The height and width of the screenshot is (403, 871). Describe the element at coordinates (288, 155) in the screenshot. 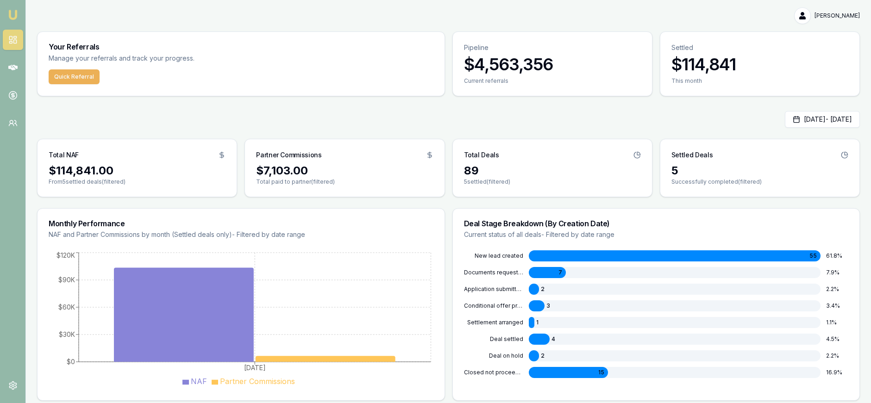

I see `h3: Partner Commissions` at that location.